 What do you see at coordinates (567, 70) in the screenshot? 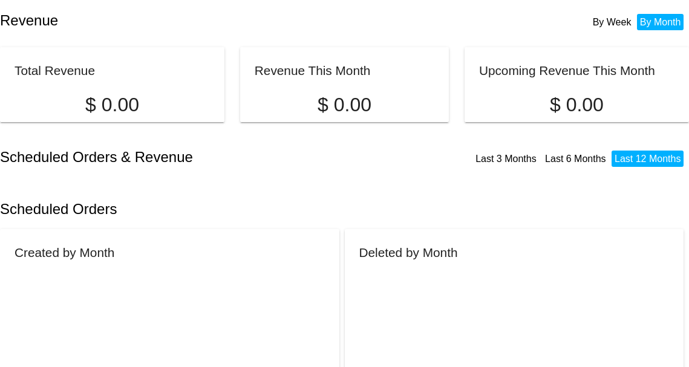
I see `h2: Upcoming Revenue This Month` at bounding box center [567, 70].